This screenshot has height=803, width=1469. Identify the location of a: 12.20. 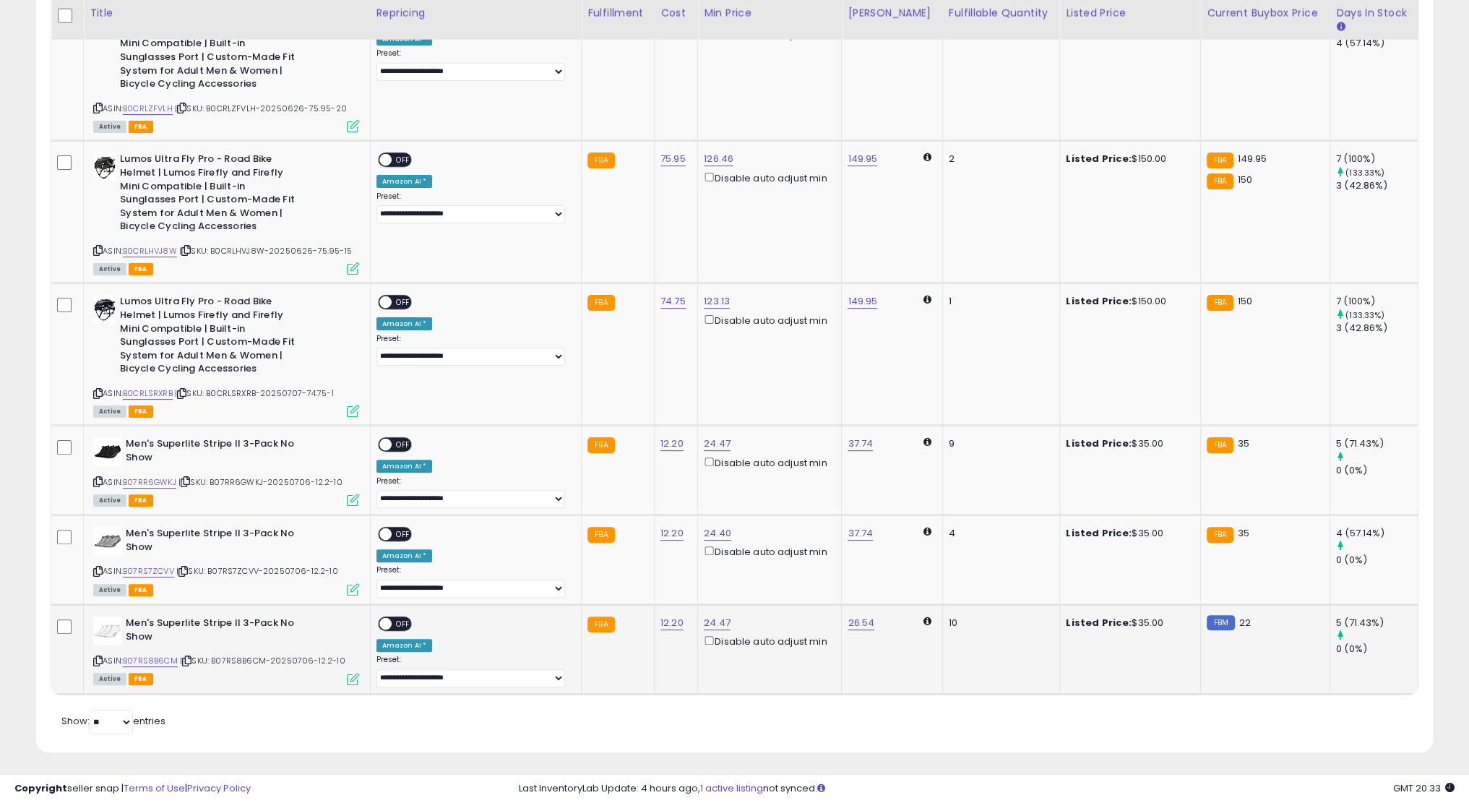
(672, 444).